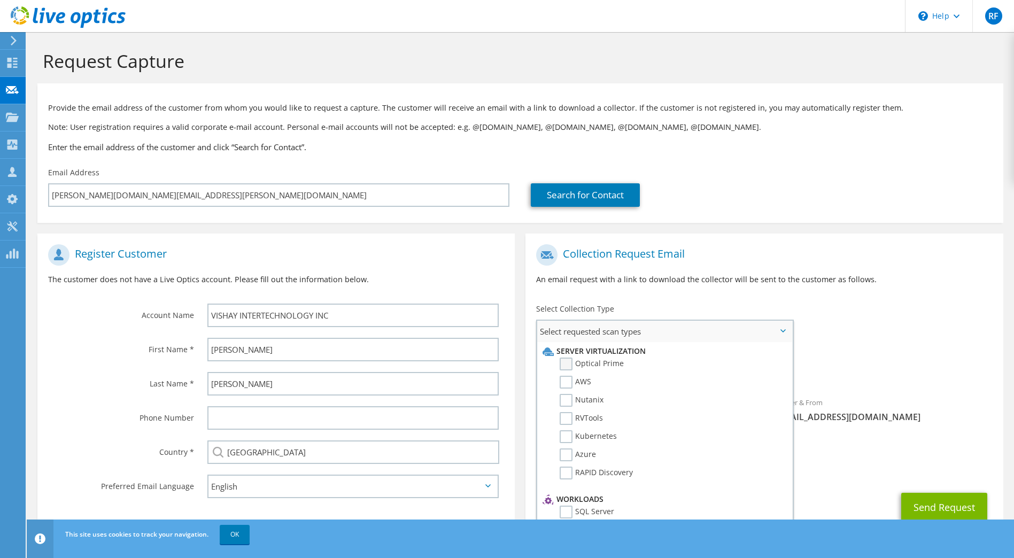 The height and width of the screenshot is (558, 1014). I want to click on label: Select Collection Type, so click(575, 309).